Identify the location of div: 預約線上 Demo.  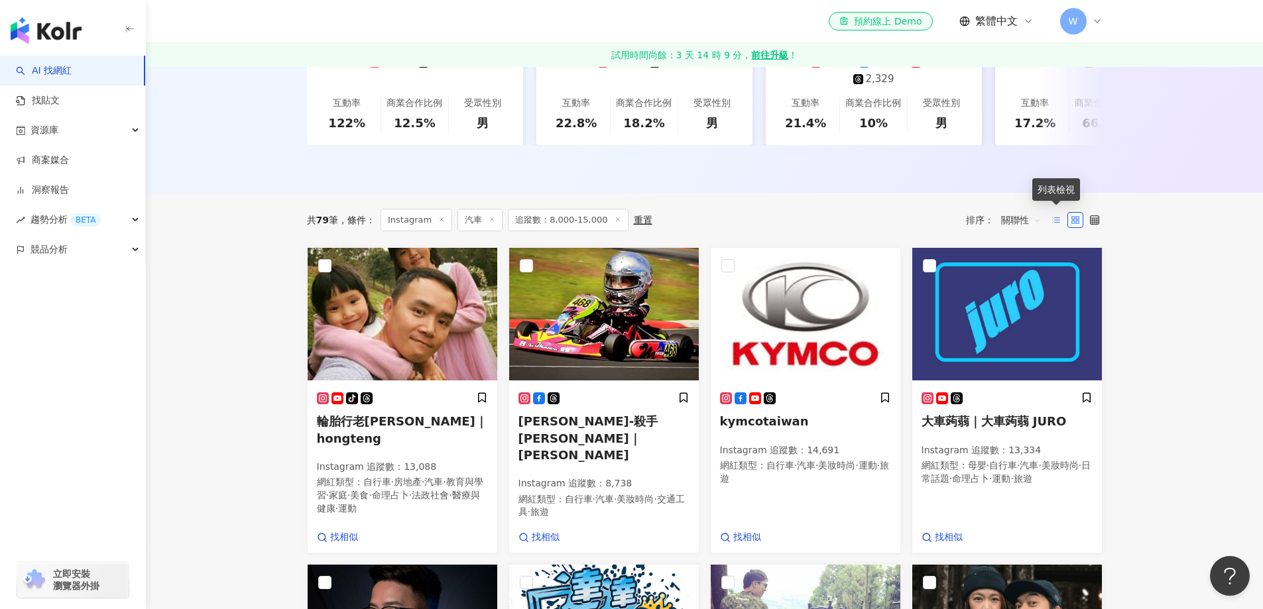
(880, 21).